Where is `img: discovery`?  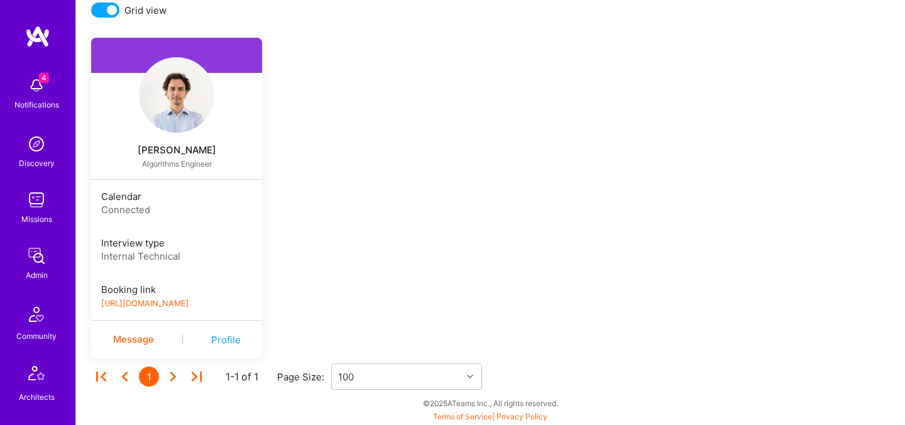
img: discovery is located at coordinates (36, 144).